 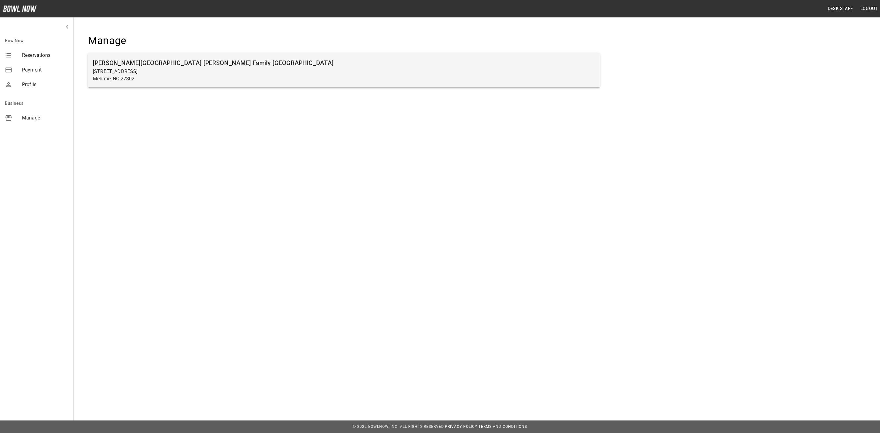 What do you see at coordinates (45, 55) in the screenshot?
I see `span: Reservations` at bounding box center [45, 55].